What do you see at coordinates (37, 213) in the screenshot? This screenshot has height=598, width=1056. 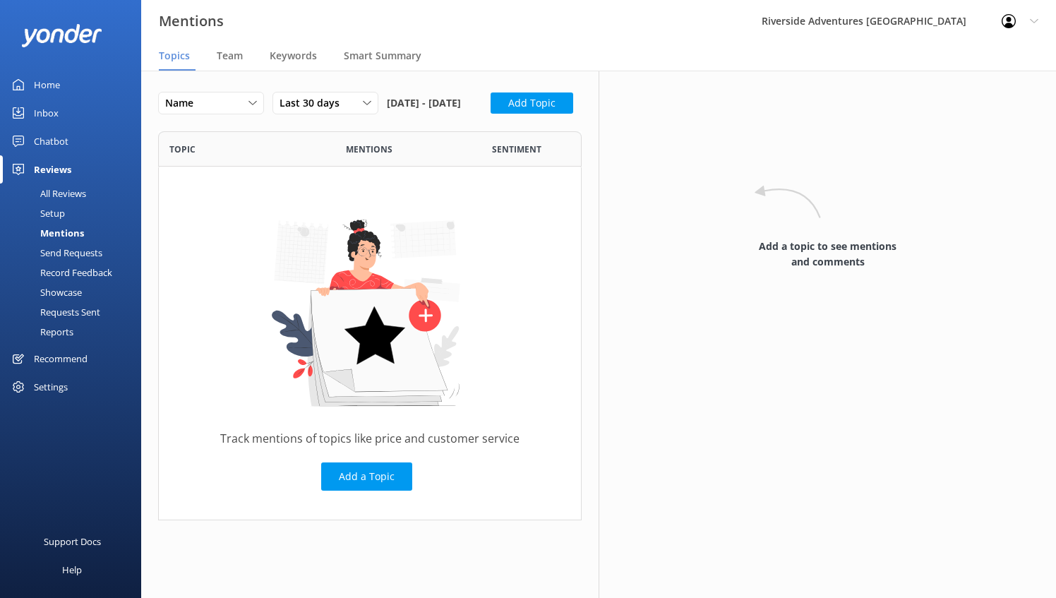 I see `div: Setup` at bounding box center [37, 213].